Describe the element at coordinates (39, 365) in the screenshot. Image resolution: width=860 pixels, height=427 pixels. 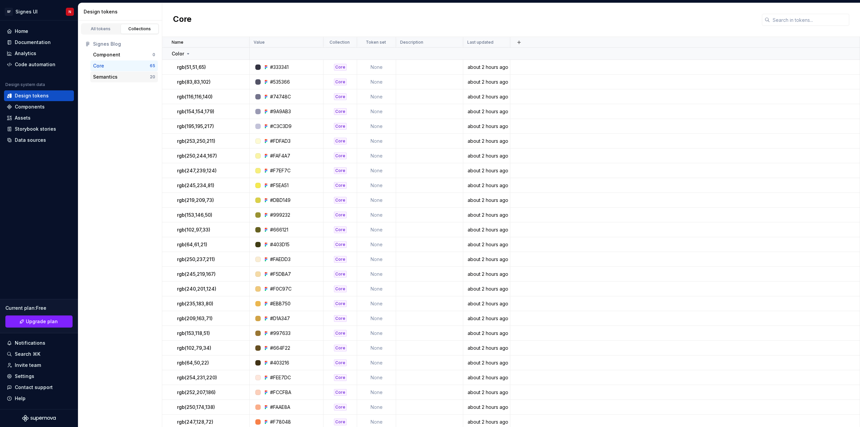
I see `a: Invite team` at that location.